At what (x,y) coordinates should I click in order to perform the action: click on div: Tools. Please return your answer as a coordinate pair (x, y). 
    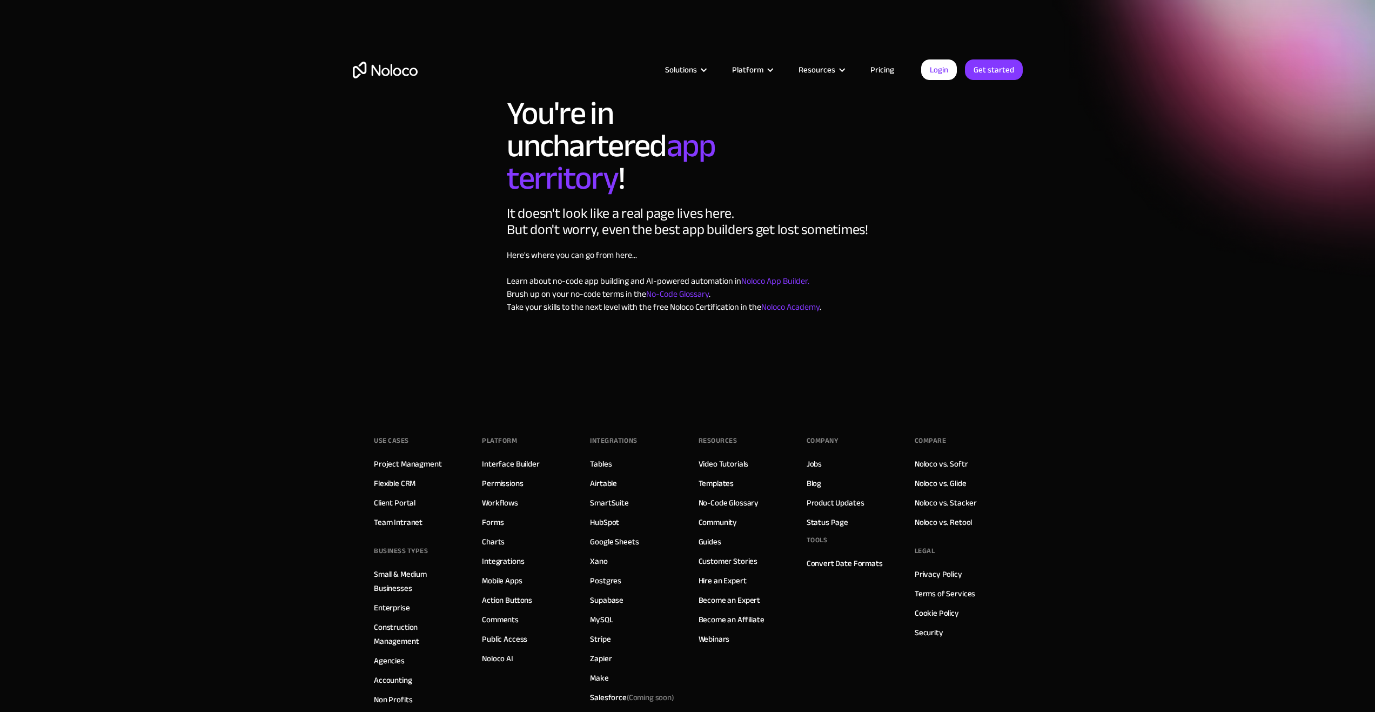
    Looking at the image, I should click on (817, 540).